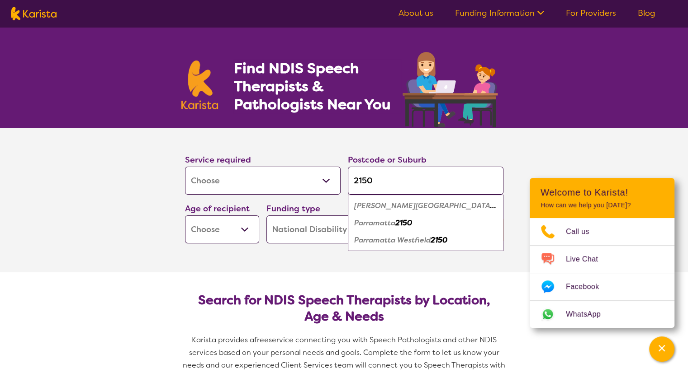 The width and height of the screenshot is (688, 373). Describe the element at coordinates (588, 315) in the screenshot. I see `span: WhatsApp` at that location.